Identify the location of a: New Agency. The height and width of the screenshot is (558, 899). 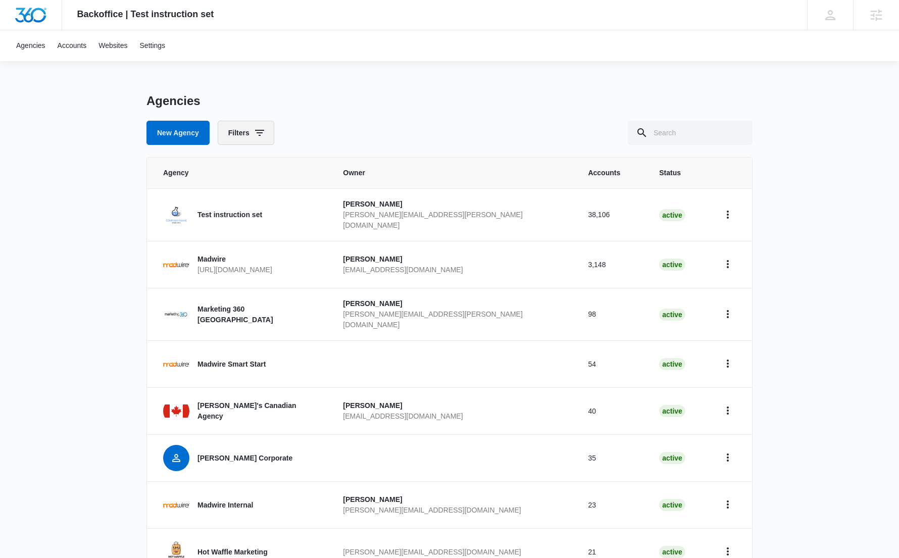
(178, 133).